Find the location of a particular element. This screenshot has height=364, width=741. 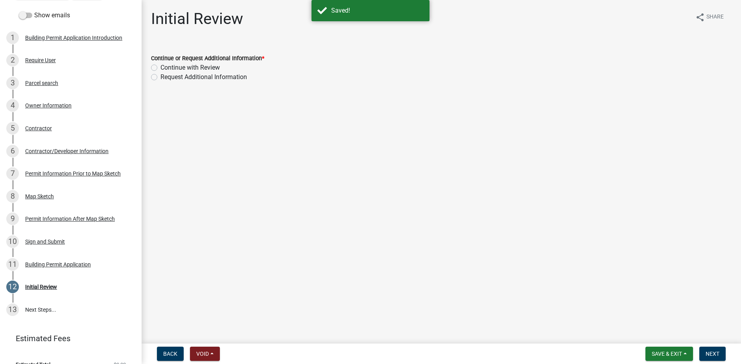

button: Next is located at coordinates (712, 353).